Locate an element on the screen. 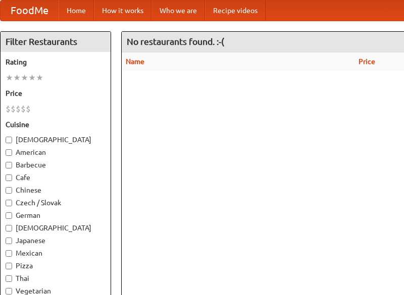 The image size is (404, 295). h5: Cuisine is located at coordinates (56, 125).